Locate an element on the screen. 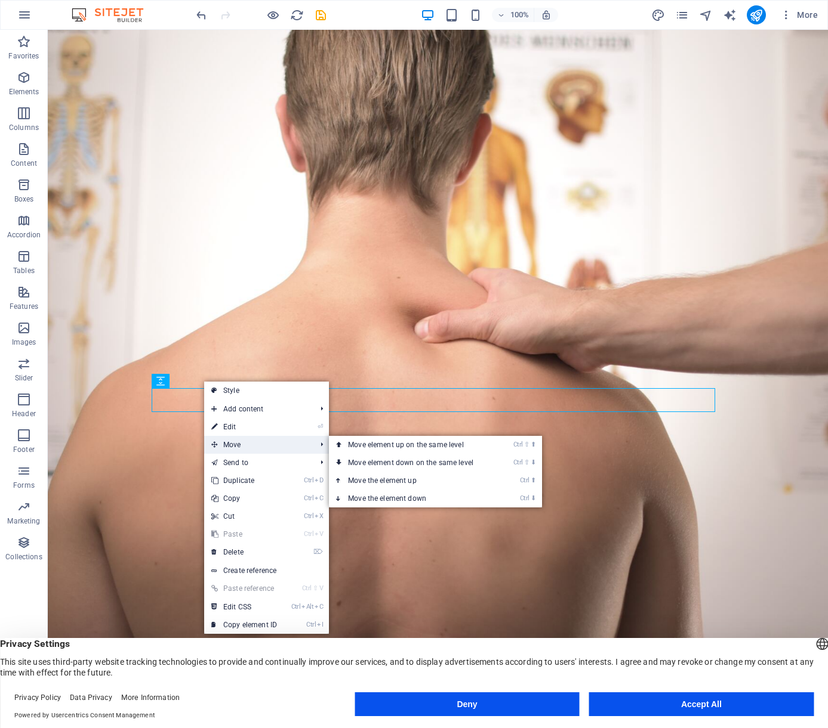 Image resolution: width=828 pixels, height=728 pixels. i: On resize automatically adjust zoom level to fit chosen device. is located at coordinates (546, 15).